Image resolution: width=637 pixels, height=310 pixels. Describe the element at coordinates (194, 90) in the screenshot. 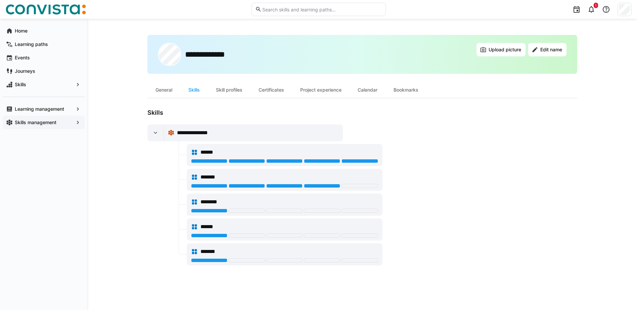

I see `div: Skills` at that location.